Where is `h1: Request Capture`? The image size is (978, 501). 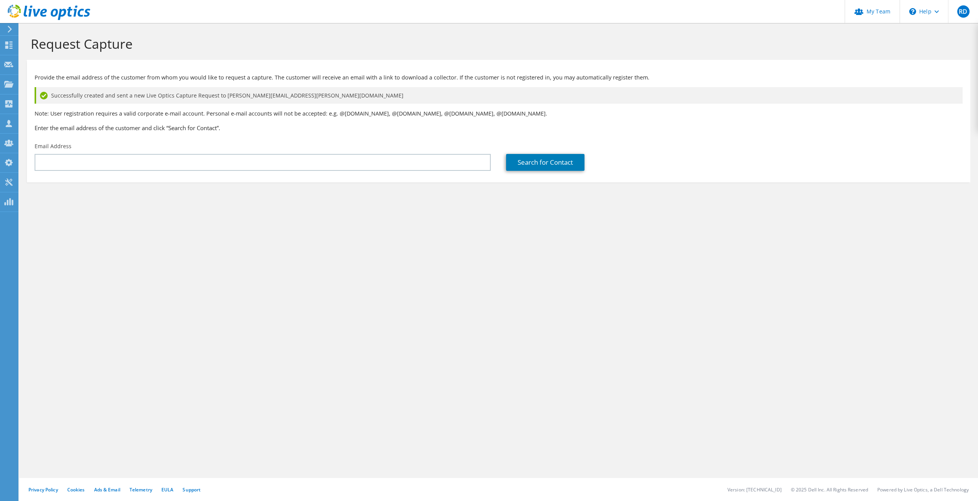 h1: Request Capture is located at coordinates (496, 44).